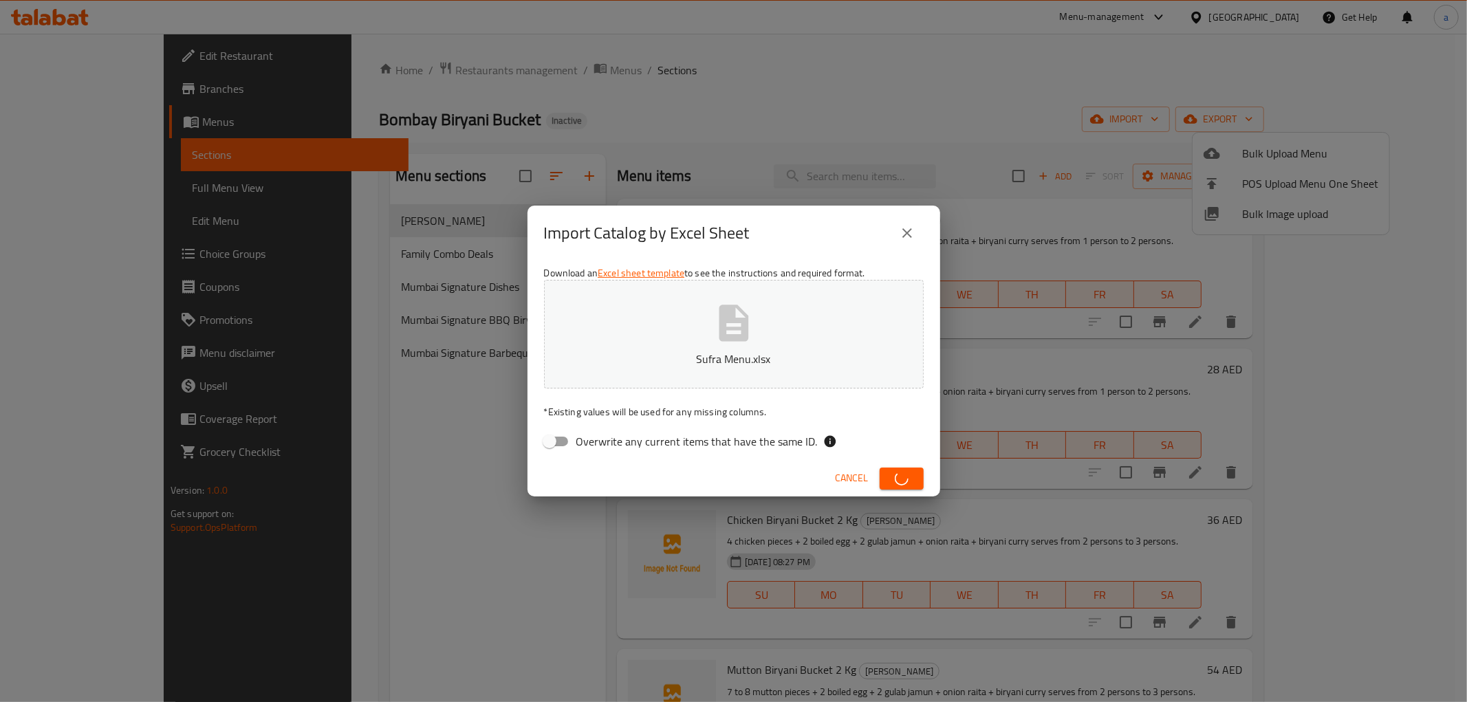 Image resolution: width=1467 pixels, height=702 pixels. What do you see at coordinates (734, 412) in the screenshot?
I see `p: Existing values will be used for any missing columns.` at bounding box center [734, 412].